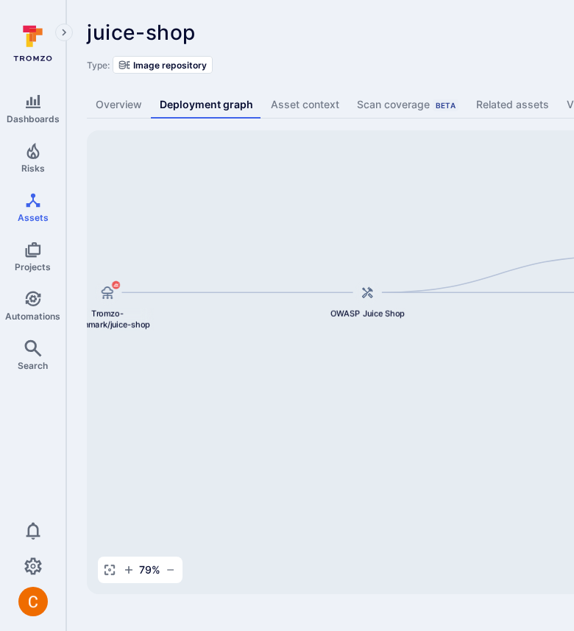 The width and height of the screenshot is (574, 631). I want to click on span: Search, so click(32, 365).